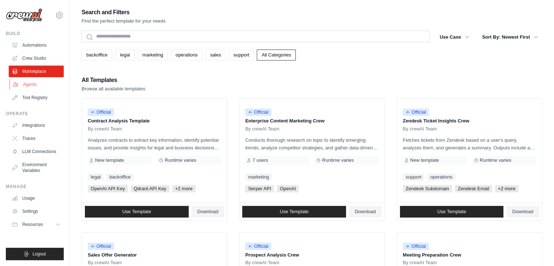 This screenshot has height=266, width=554. What do you see at coordinates (260, 160) in the screenshot?
I see `span: 7 users` at bounding box center [260, 160].